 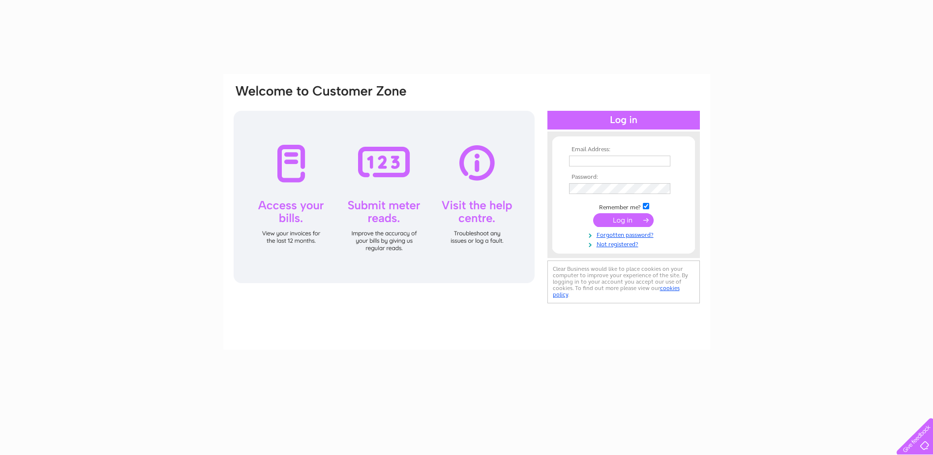 I want to click on a: Forgotten password?, so click(x=625, y=234).